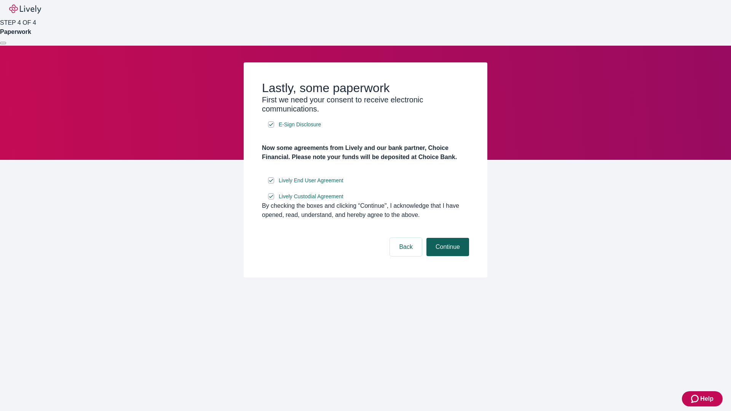 The width and height of the screenshot is (731, 411). Describe the element at coordinates (311, 196) in the screenshot. I see `span: Lively Custodial Agreement` at that location.